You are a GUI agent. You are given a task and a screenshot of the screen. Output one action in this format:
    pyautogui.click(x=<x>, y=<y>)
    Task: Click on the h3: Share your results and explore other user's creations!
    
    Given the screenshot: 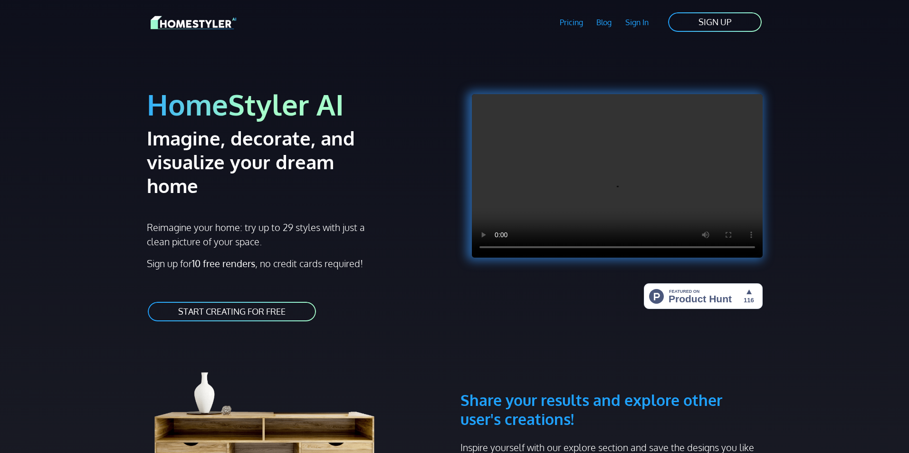 What is the action you would take?
    pyautogui.click(x=611, y=387)
    